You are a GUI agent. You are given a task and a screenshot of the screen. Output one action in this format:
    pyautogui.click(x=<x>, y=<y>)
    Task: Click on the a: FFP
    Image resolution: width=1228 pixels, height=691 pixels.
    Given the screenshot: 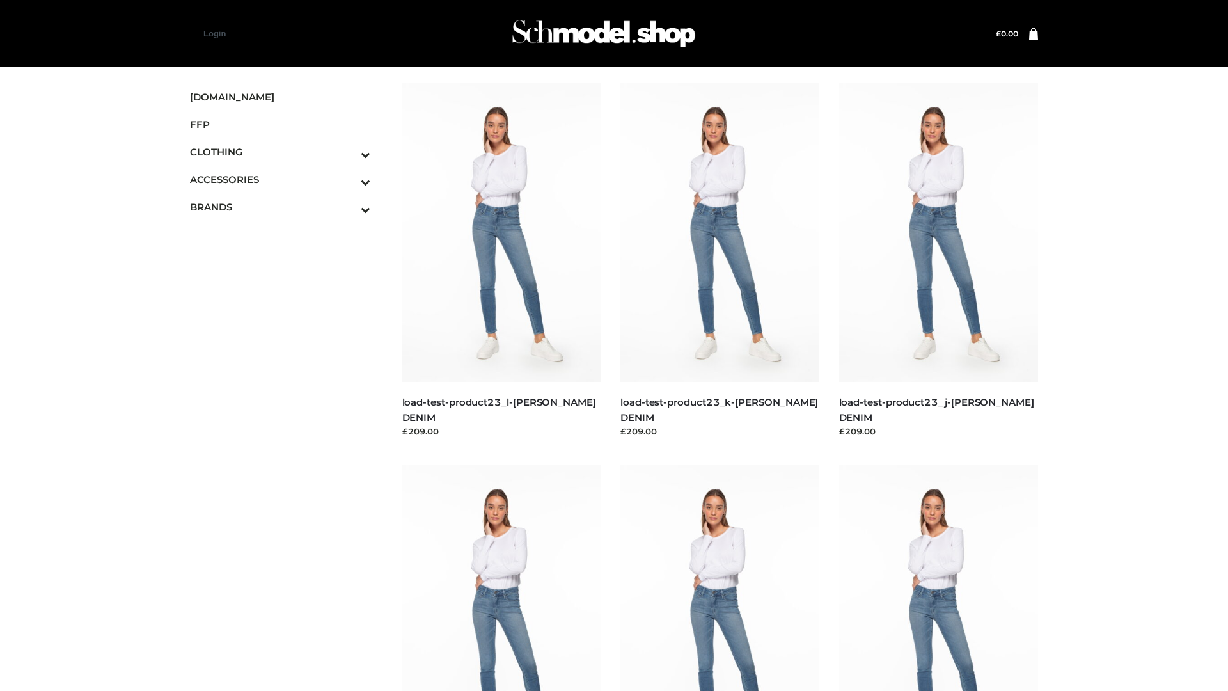 What is the action you would take?
    pyautogui.click(x=280, y=124)
    